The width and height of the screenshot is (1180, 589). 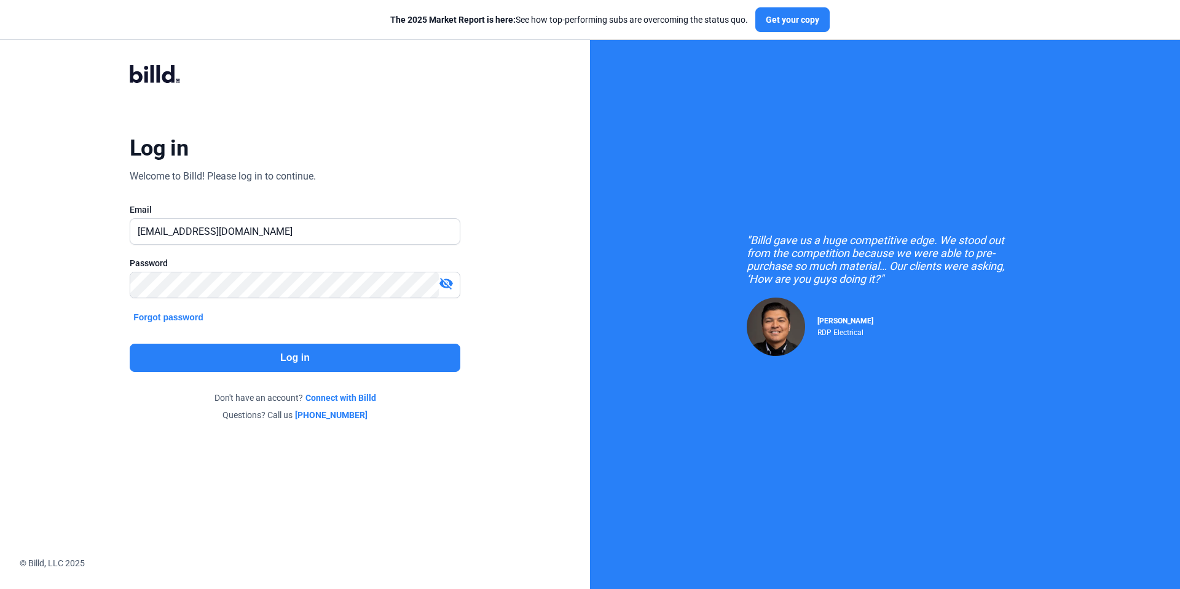 I want to click on button: Log in, so click(x=295, y=358).